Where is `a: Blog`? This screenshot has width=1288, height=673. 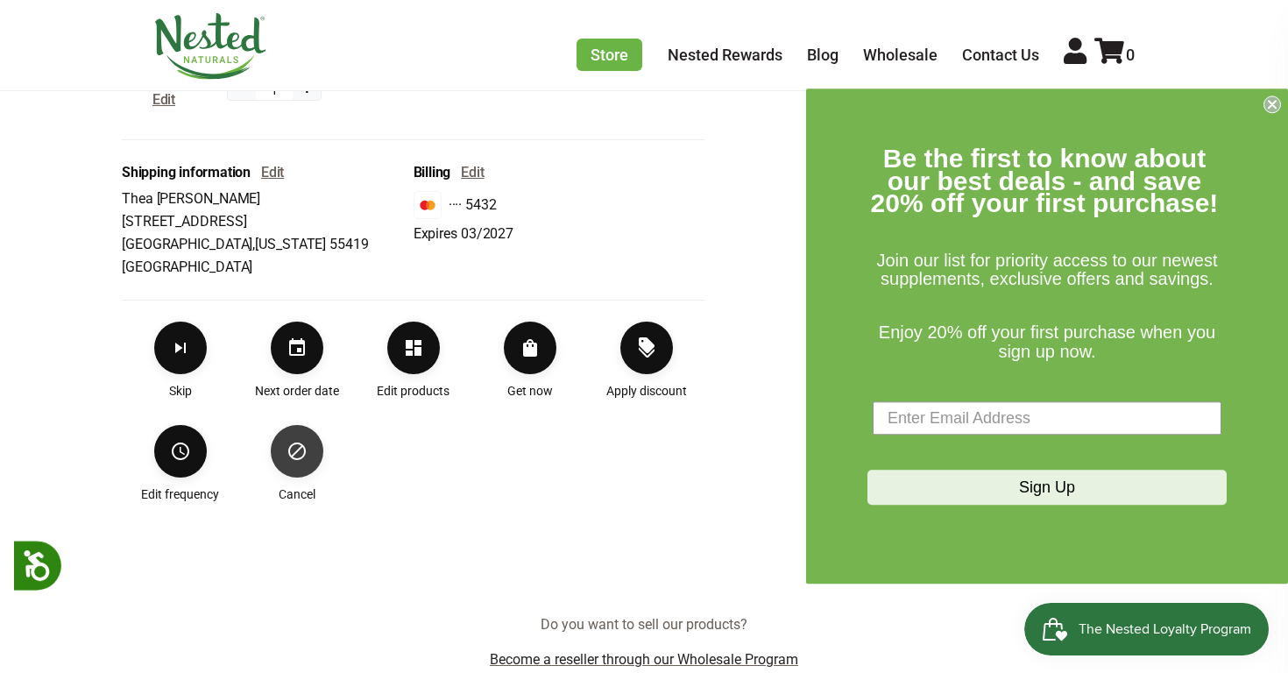
a: Blog is located at coordinates (823, 54).